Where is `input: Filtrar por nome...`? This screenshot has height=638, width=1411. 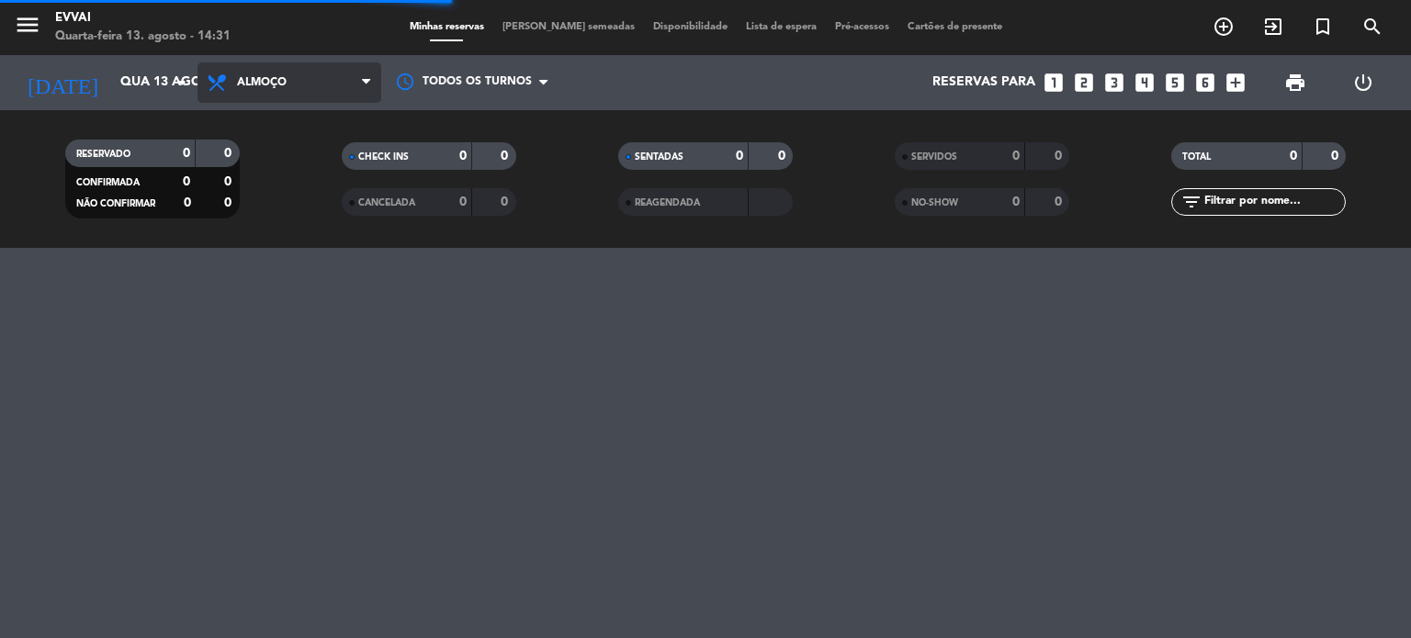
input: Filtrar por nome... is located at coordinates (1273, 202).